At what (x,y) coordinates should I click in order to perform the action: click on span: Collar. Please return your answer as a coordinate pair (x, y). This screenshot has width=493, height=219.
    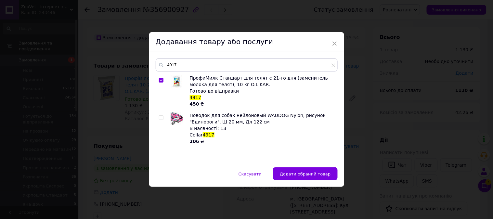
    Looking at the image, I should click on (196, 135).